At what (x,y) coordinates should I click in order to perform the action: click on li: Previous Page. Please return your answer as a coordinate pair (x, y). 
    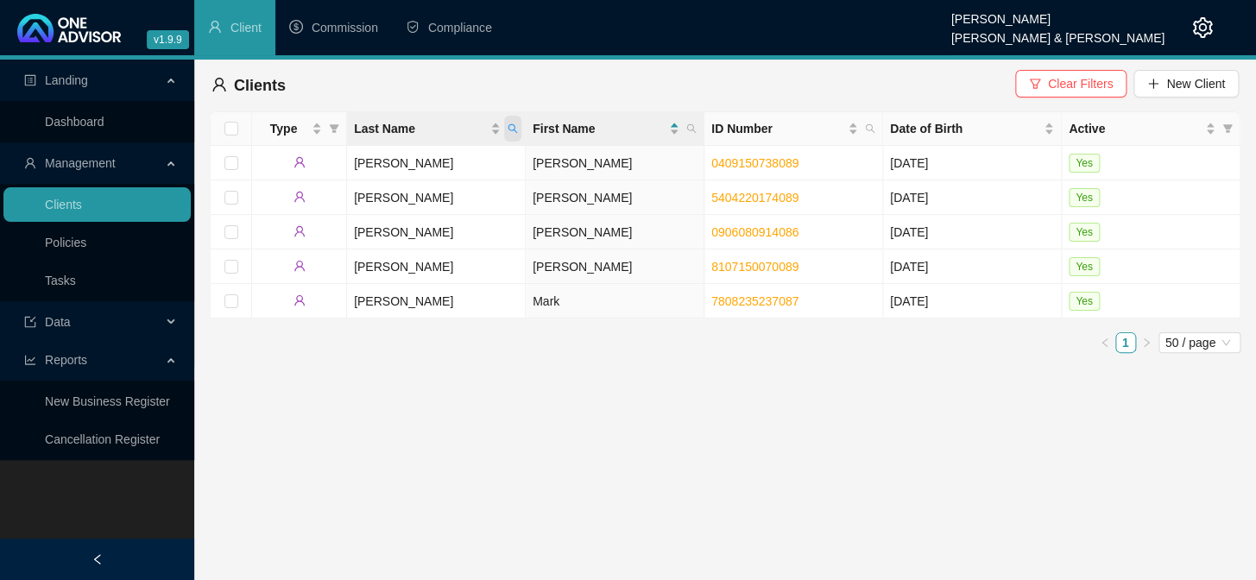
    Looking at the image, I should click on (1105, 343).